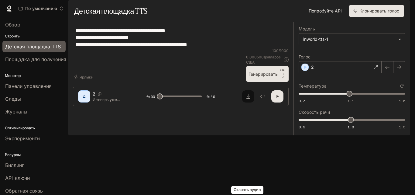  I want to click on font: Д, so click(84, 96).